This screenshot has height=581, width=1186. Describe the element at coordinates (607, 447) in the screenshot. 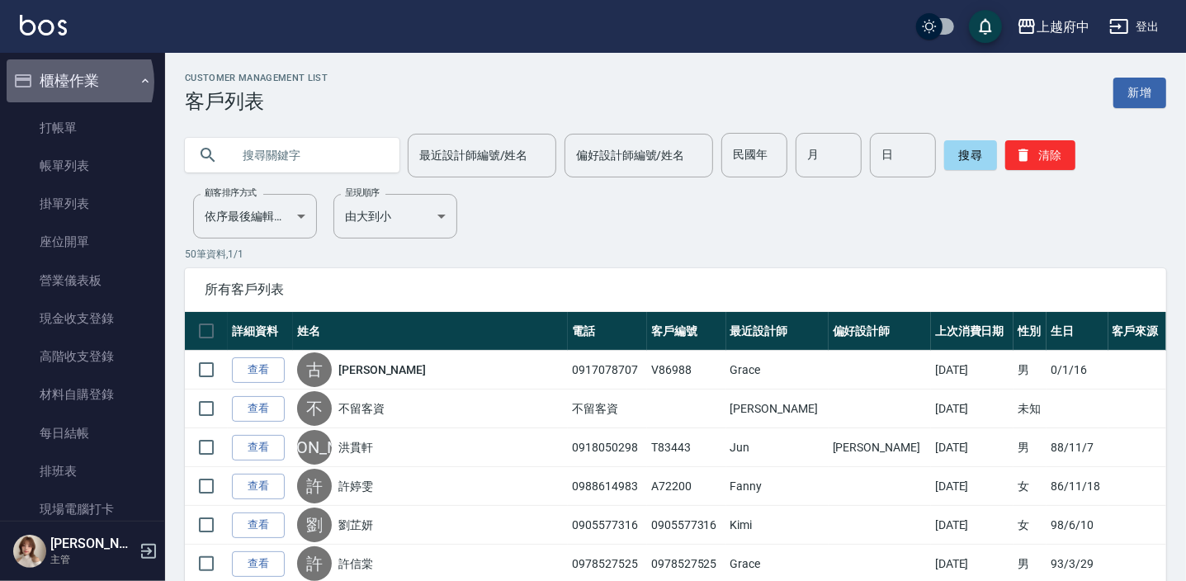

I see `td: 0918050298` at that location.